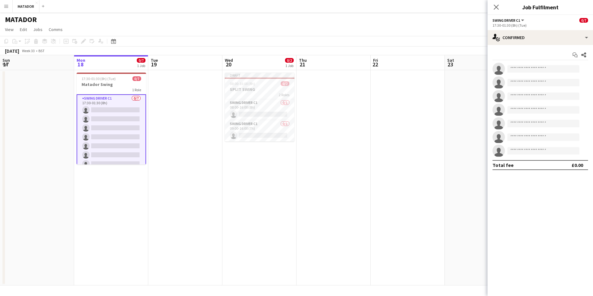 Image resolution: width=593 pixels, height=296 pixels. Describe the element at coordinates (260, 107) in the screenshot. I see `div: Draft08:00-16:00 (8h)0/2SPLIT SWING2 RolesSwing Driver C10/108:00-16:00 (8h) Swing Driver C10/109...` at that location.